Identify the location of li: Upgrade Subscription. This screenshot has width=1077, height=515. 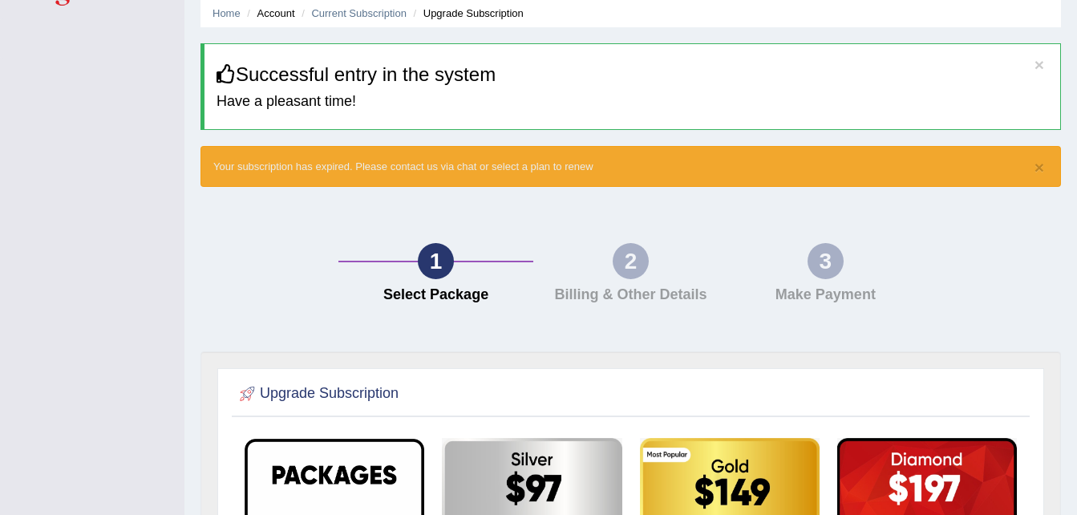
(467, 13).